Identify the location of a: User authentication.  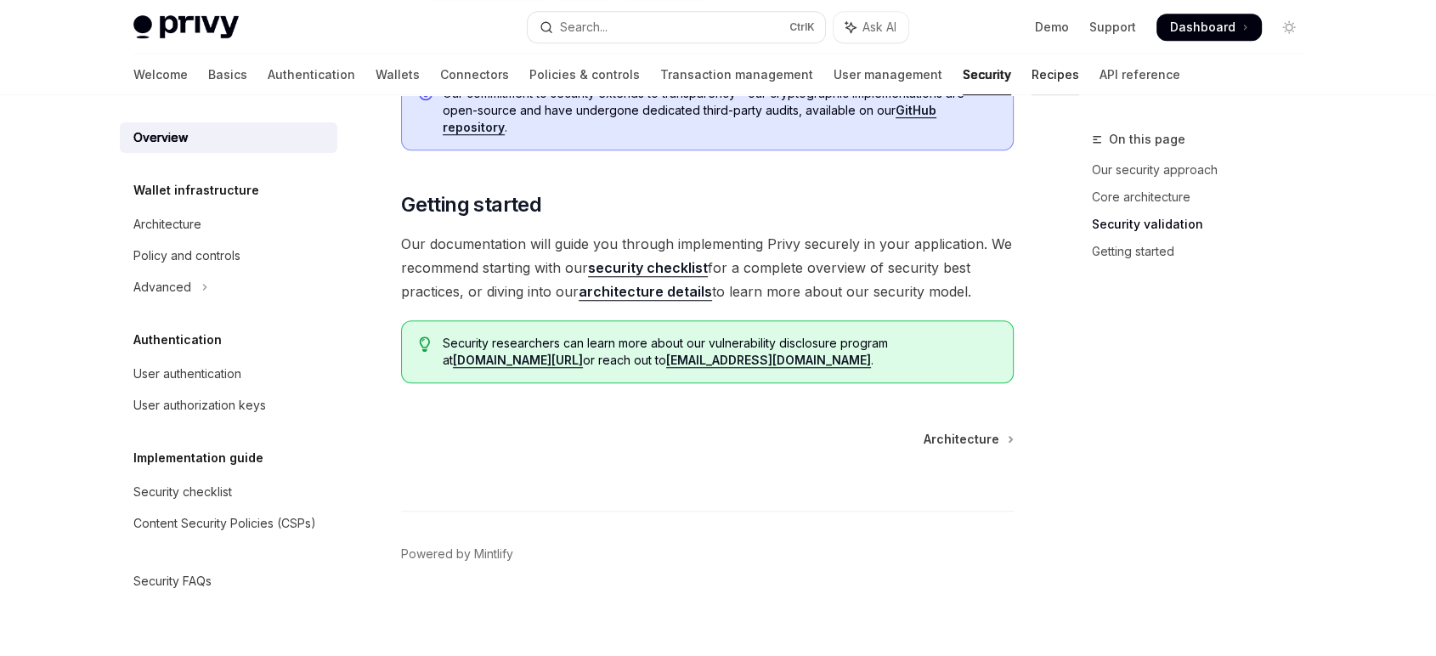
(229, 374).